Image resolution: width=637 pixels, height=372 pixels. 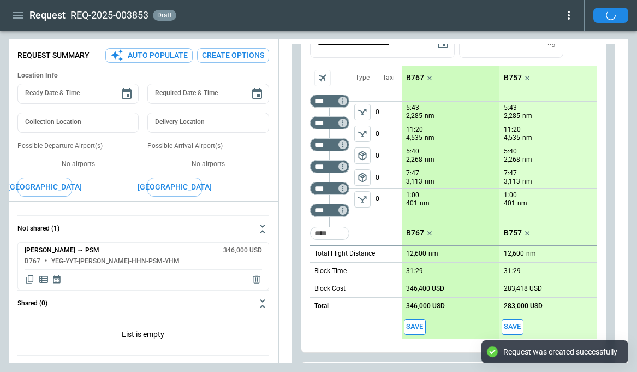 I want to click on span: Aircraft selection, so click(x=323, y=78).